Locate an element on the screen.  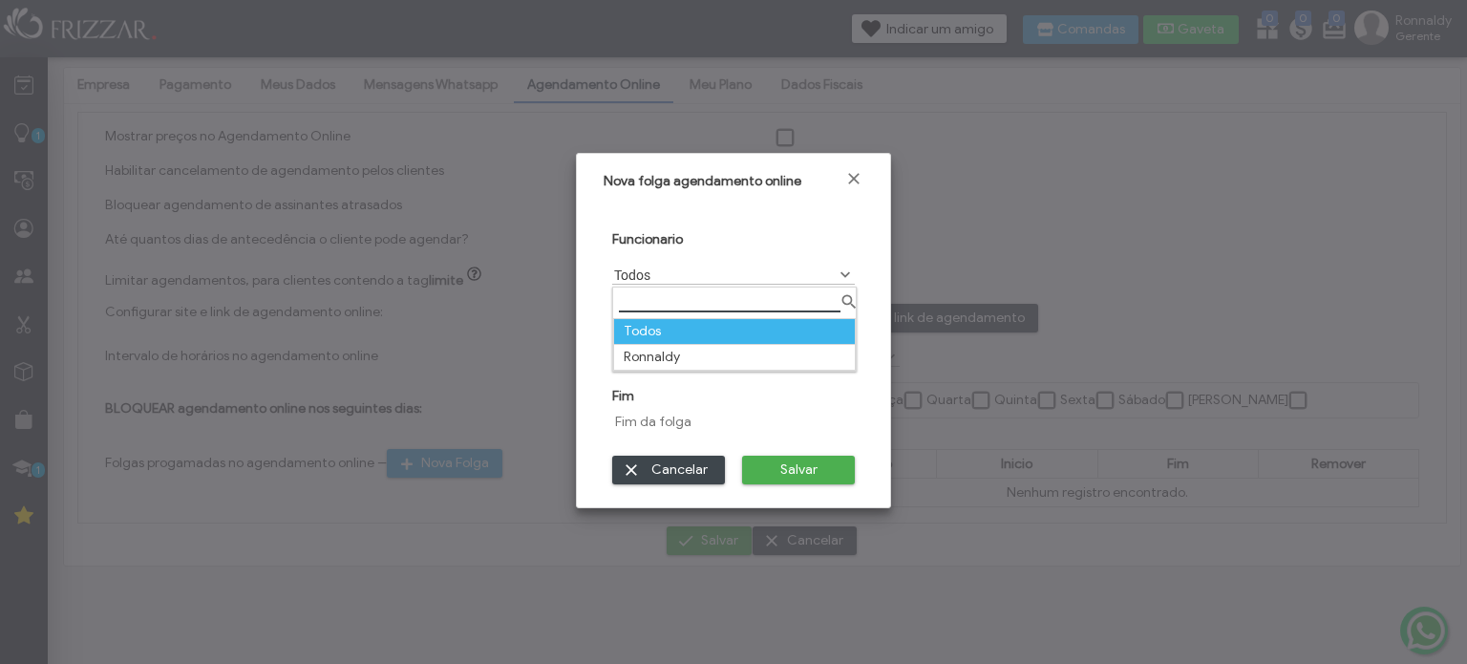
label: Todos is located at coordinates (723, 274).